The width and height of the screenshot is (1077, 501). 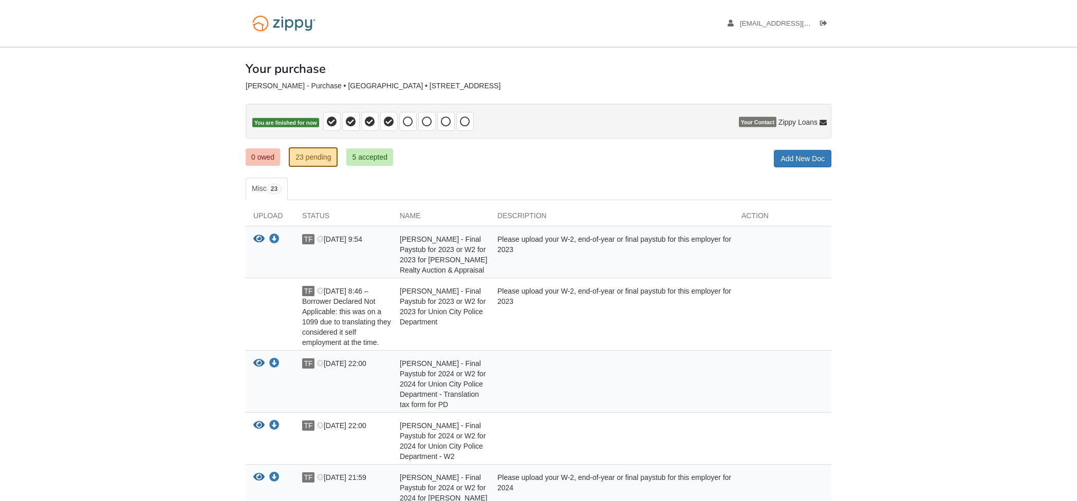 What do you see at coordinates (274, 478) in the screenshot?
I see `a: Download Tosha Funes - Final Paystub for 2024 or W2 for 2024 for Tarter Realty Auction & Appraisal` at bounding box center [274, 478].